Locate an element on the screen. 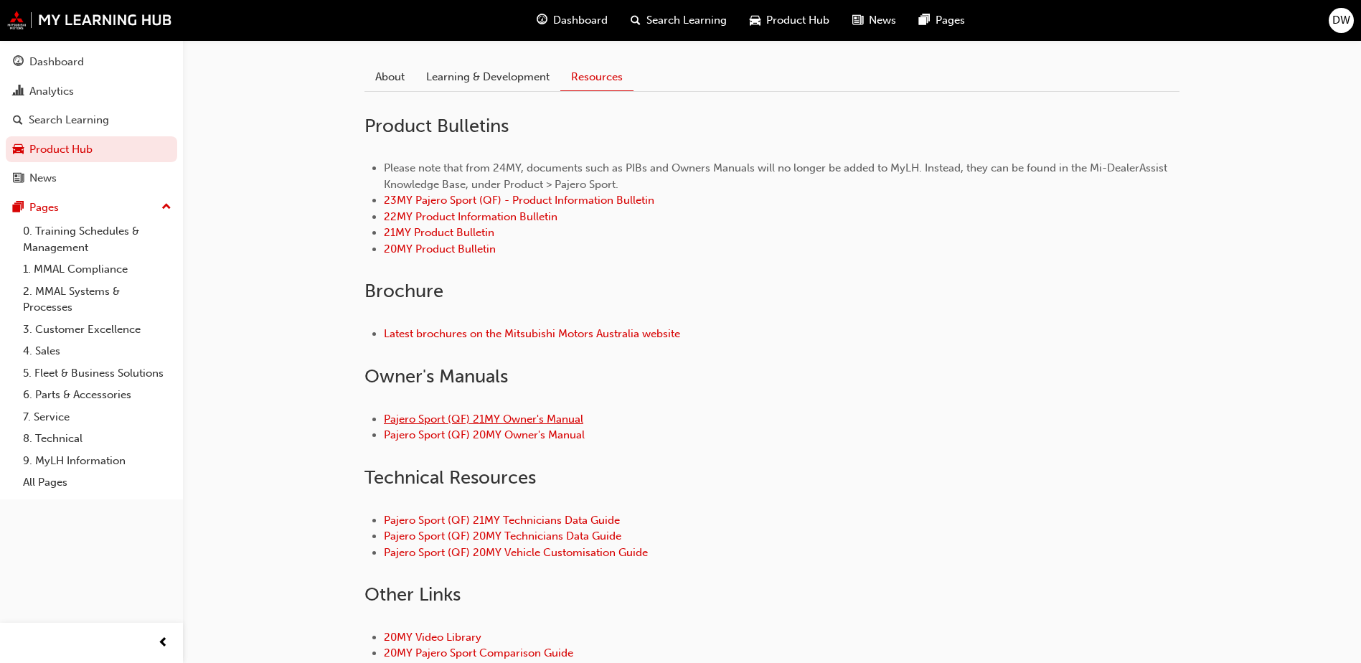 Image resolution: width=1361 pixels, height=663 pixels. a: 4. Sales is located at coordinates (97, 351).